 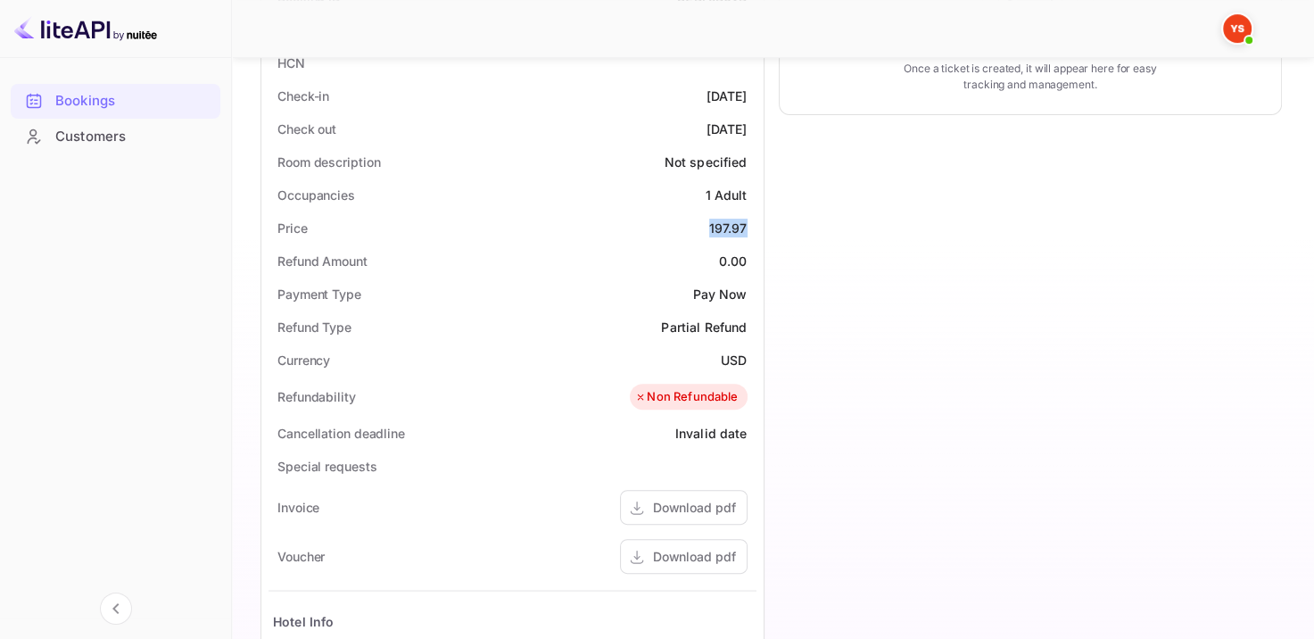 I want to click on div: Hotel Info, so click(x=303, y=621).